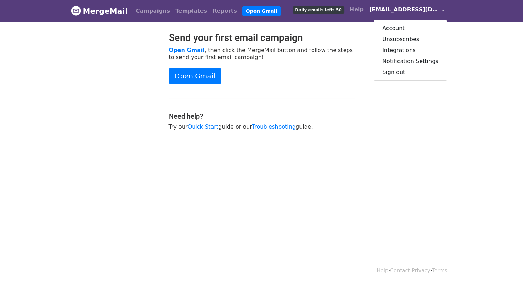 The width and height of the screenshot is (523, 284). Describe the element at coordinates (262, 54) in the screenshot. I see `p: , then click the MergeMail button and follow the steps to send your first email campaign!` at that location.